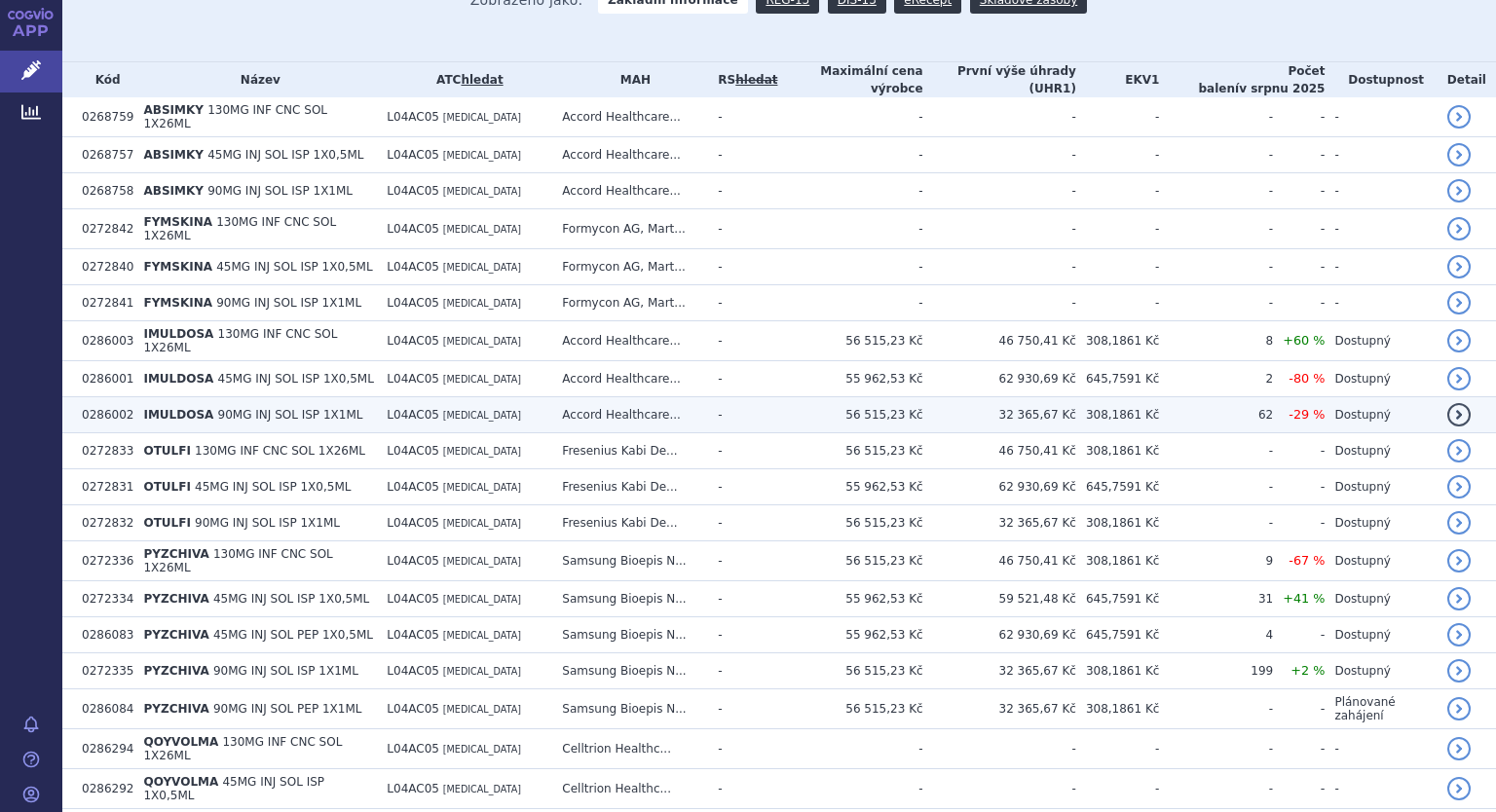  I want to click on td: 46 750,41 Kč, so click(1000, 340).